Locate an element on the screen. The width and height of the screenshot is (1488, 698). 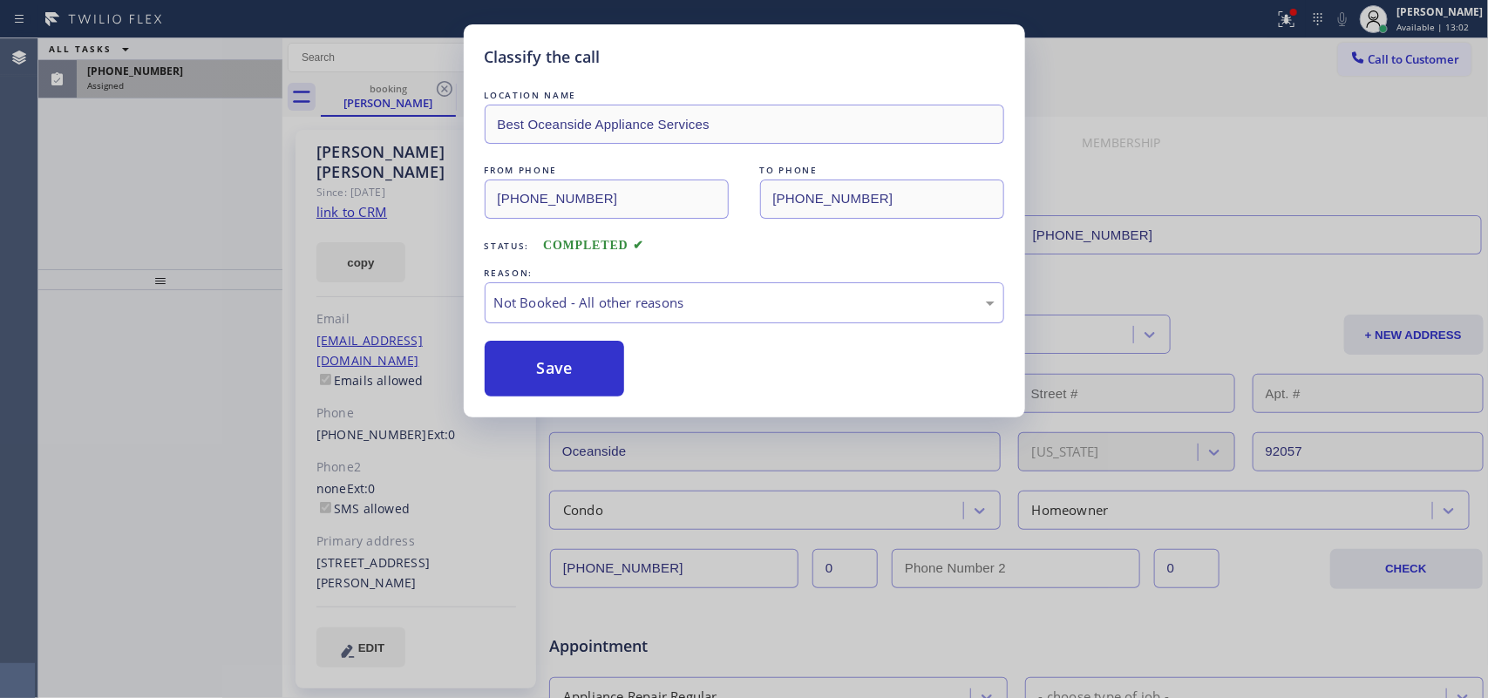
input: To phone is located at coordinates (882, 199).